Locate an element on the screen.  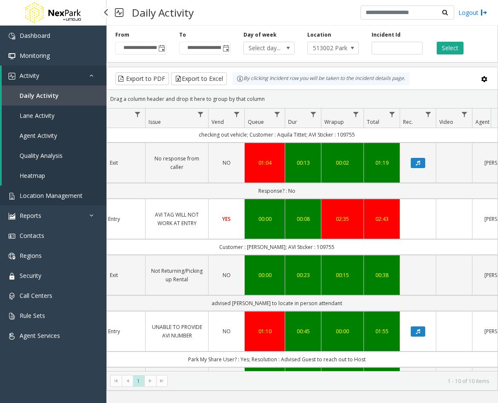
span: Rec. is located at coordinates (407, 122).